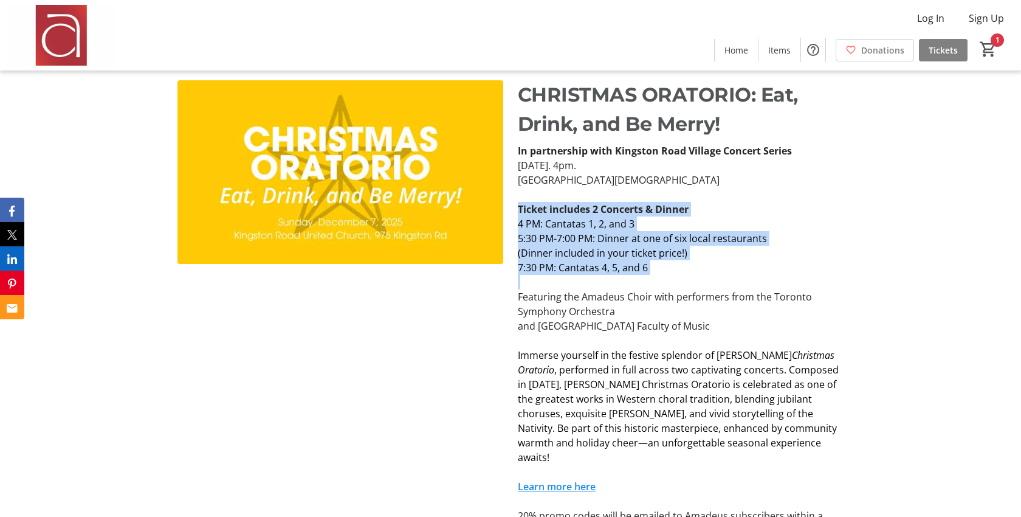 The height and width of the screenshot is (517, 1021). Describe the element at coordinates (779, 50) in the screenshot. I see `a: Items` at that location.